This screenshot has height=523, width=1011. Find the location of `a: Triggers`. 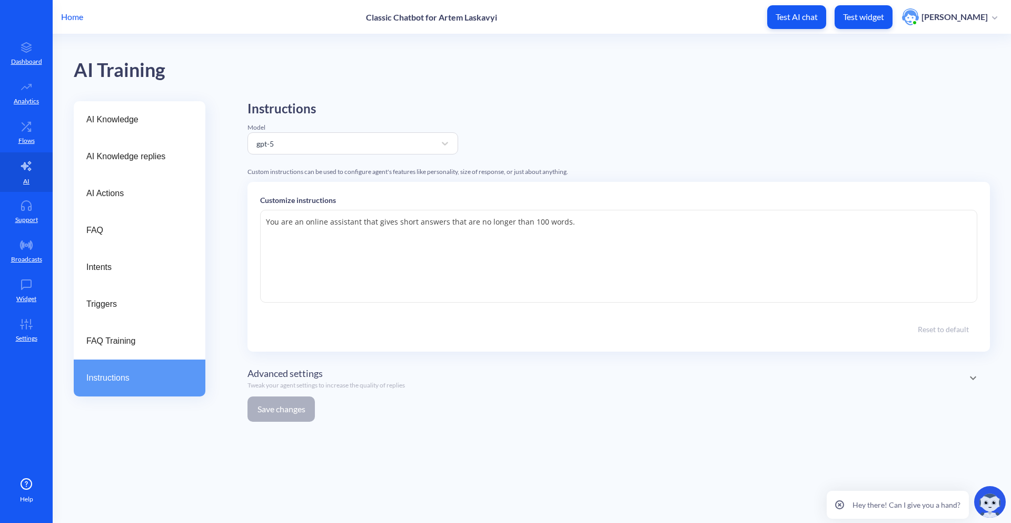

a: Triggers is located at coordinates (140, 304).